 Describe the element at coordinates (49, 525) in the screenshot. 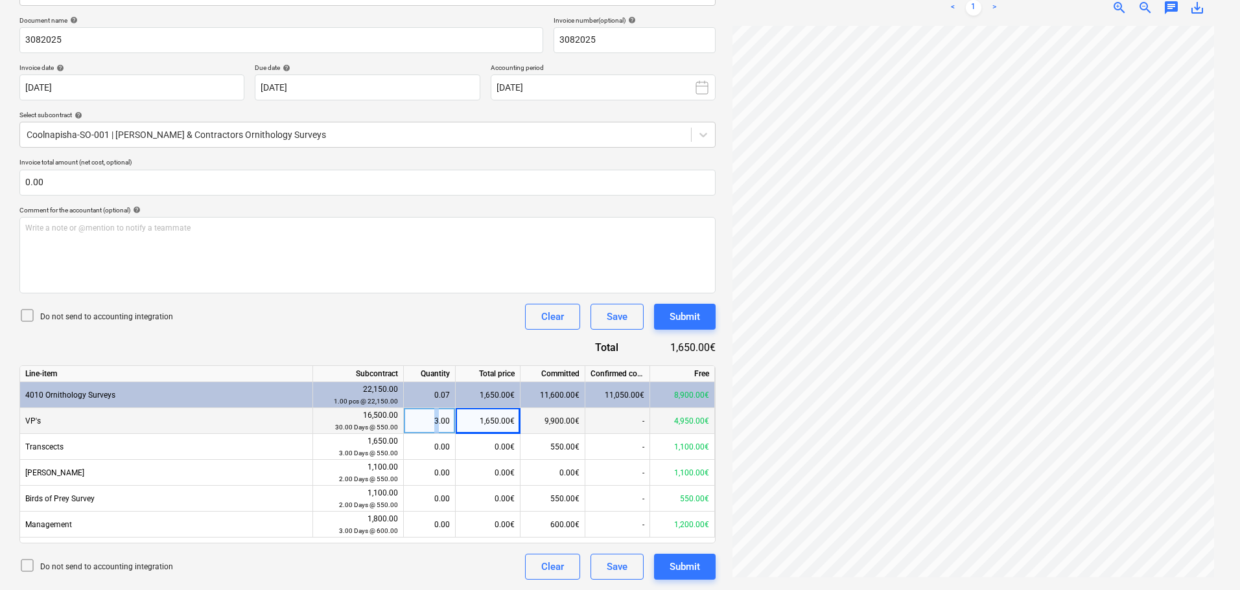

I see `span: Management` at that location.